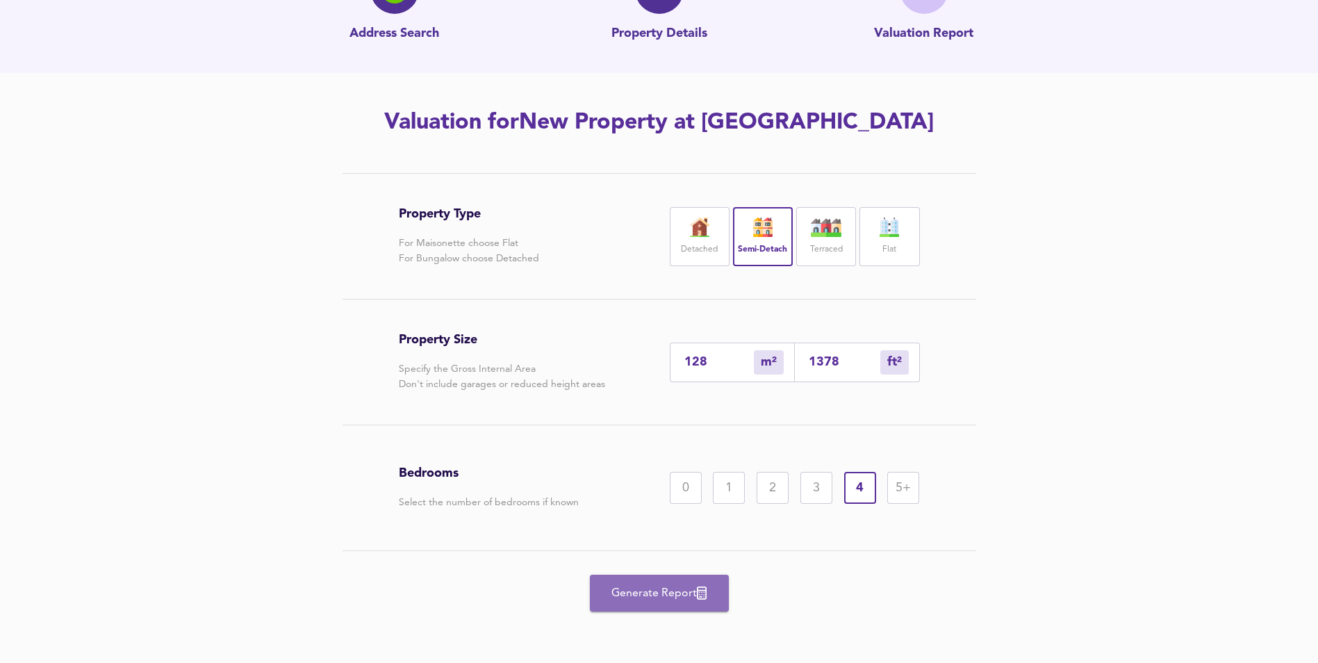 Image resolution: width=1318 pixels, height=663 pixels. What do you see at coordinates (502, 377) in the screenshot?
I see `p: Specify the Gross Internal Area Don't include garages or reduced height areas` at bounding box center [502, 377].